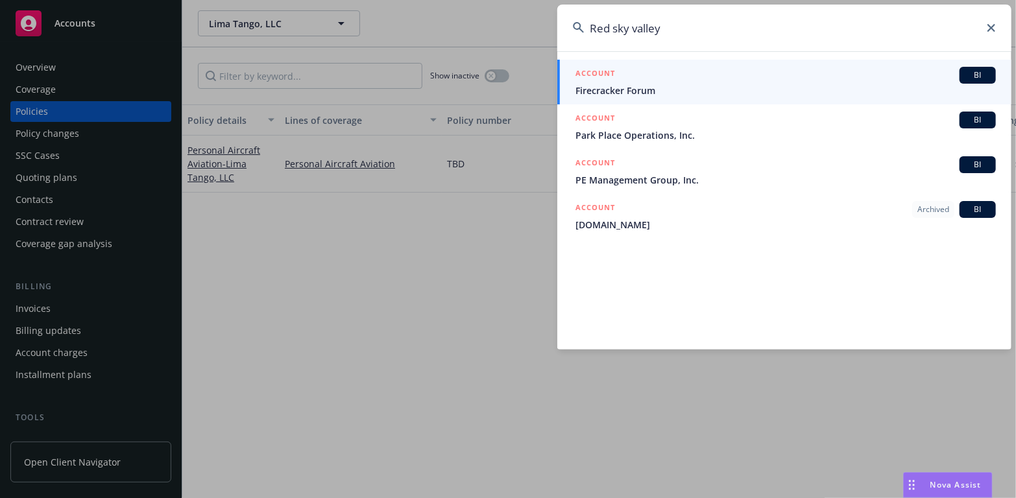 The image size is (1016, 498). What do you see at coordinates (785, 180) in the screenshot?
I see `span: PE Management Group, Inc.` at bounding box center [785, 180].